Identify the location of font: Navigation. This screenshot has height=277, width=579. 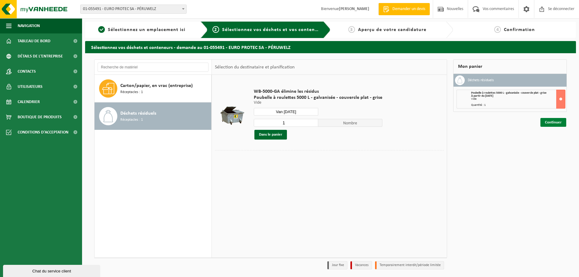
(29, 26).